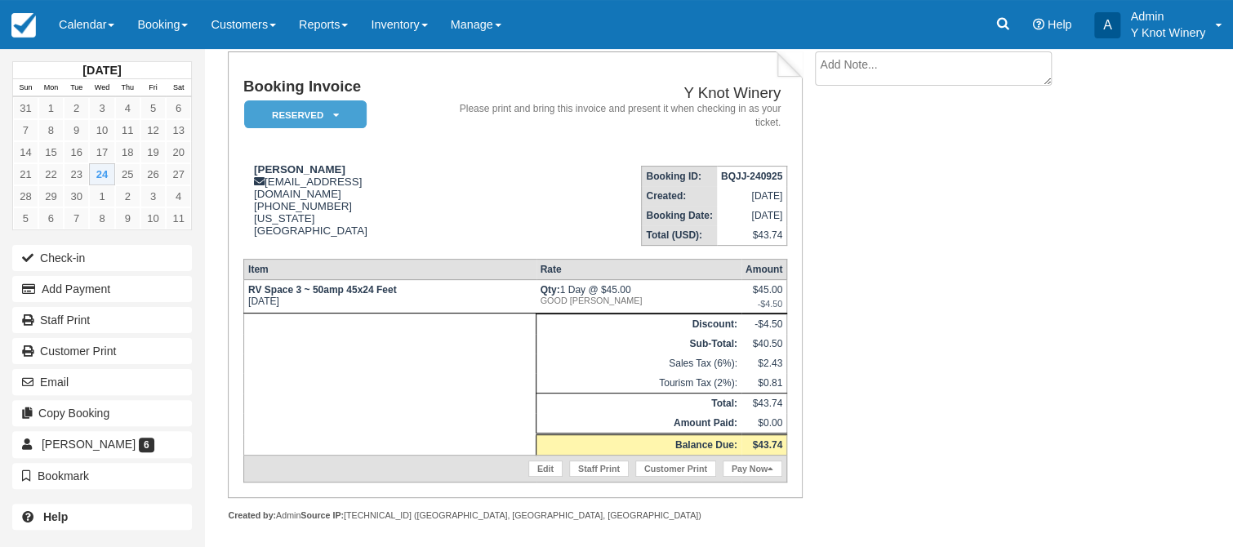 This screenshot has height=547, width=1233. Describe the element at coordinates (679, 176) in the screenshot. I see `th: Booking ID:` at that location.